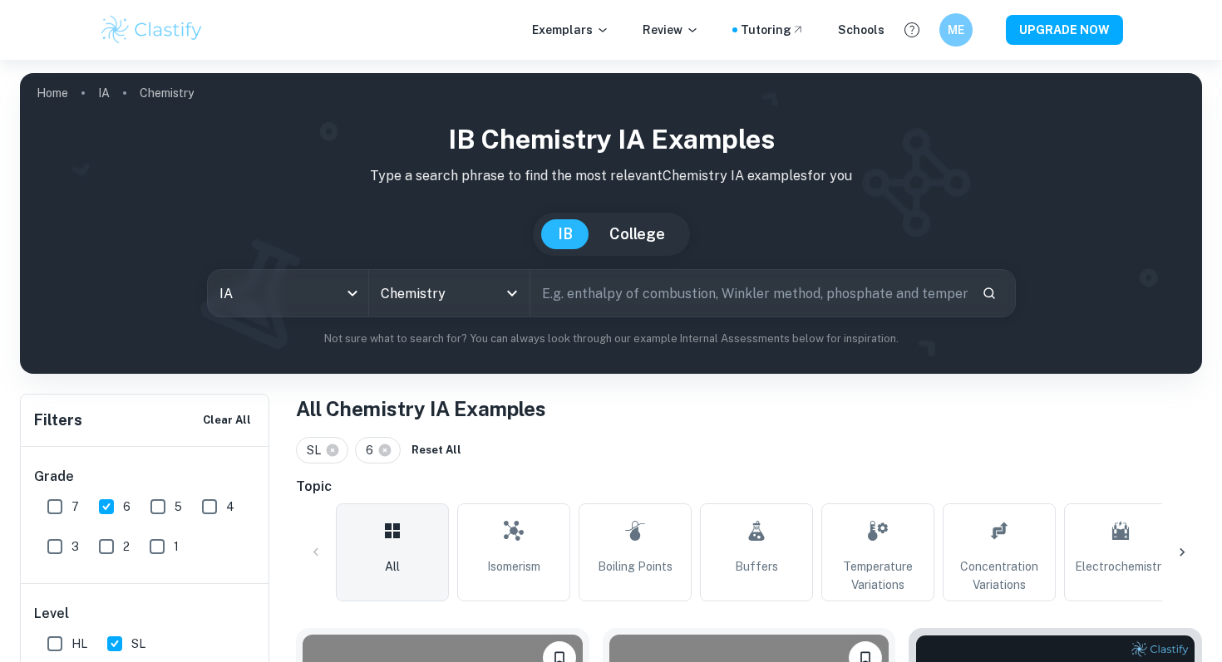 The height and width of the screenshot is (662, 1222). I want to click on input: E.g. enthalpy of combustion, Winkler method, phosphate and temperature..., so click(749, 293).